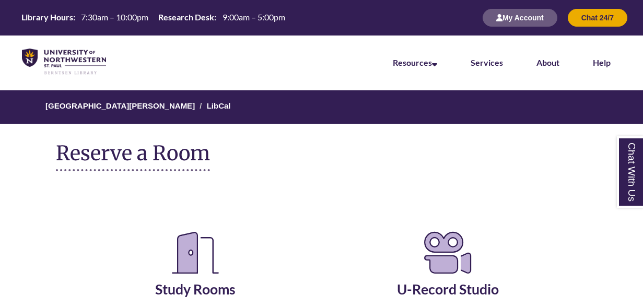 The height and width of the screenshot is (307, 643). Describe the element at coordinates (520, 17) in the screenshot. I see `a: My Account` at that location.